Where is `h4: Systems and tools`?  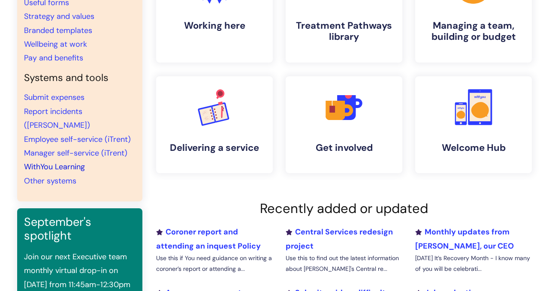
h4: Systems and tools is located at coordinates (80, 78).